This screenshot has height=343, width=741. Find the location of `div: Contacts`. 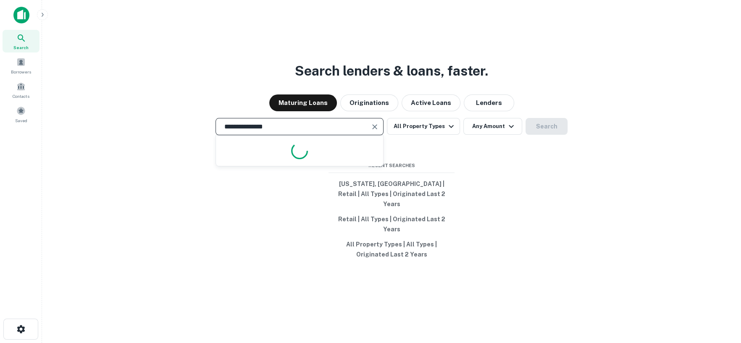

div: Contacts is located at coordinates (21, 90).